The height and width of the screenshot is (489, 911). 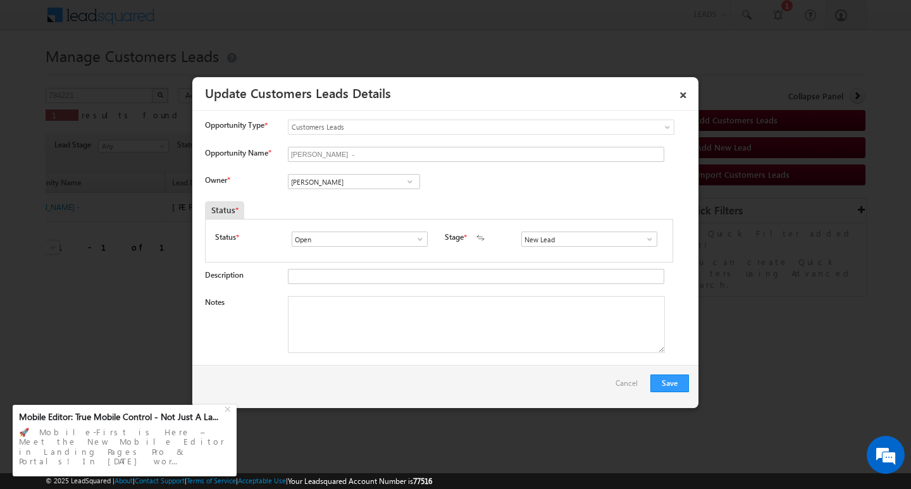 I want to click on a: Update Customers Leads Details, so click(x=298, y=92).